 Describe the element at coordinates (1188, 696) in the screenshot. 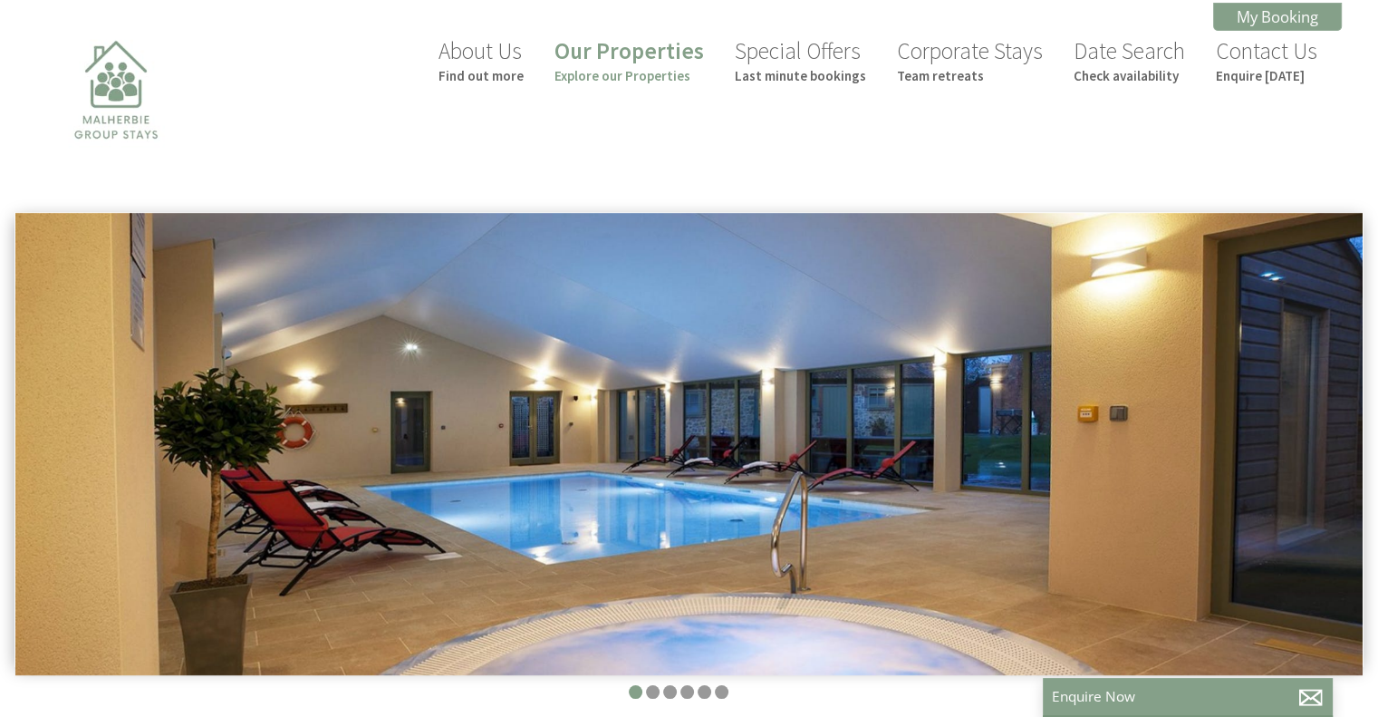

I see `p: Enquire Now` at that location.